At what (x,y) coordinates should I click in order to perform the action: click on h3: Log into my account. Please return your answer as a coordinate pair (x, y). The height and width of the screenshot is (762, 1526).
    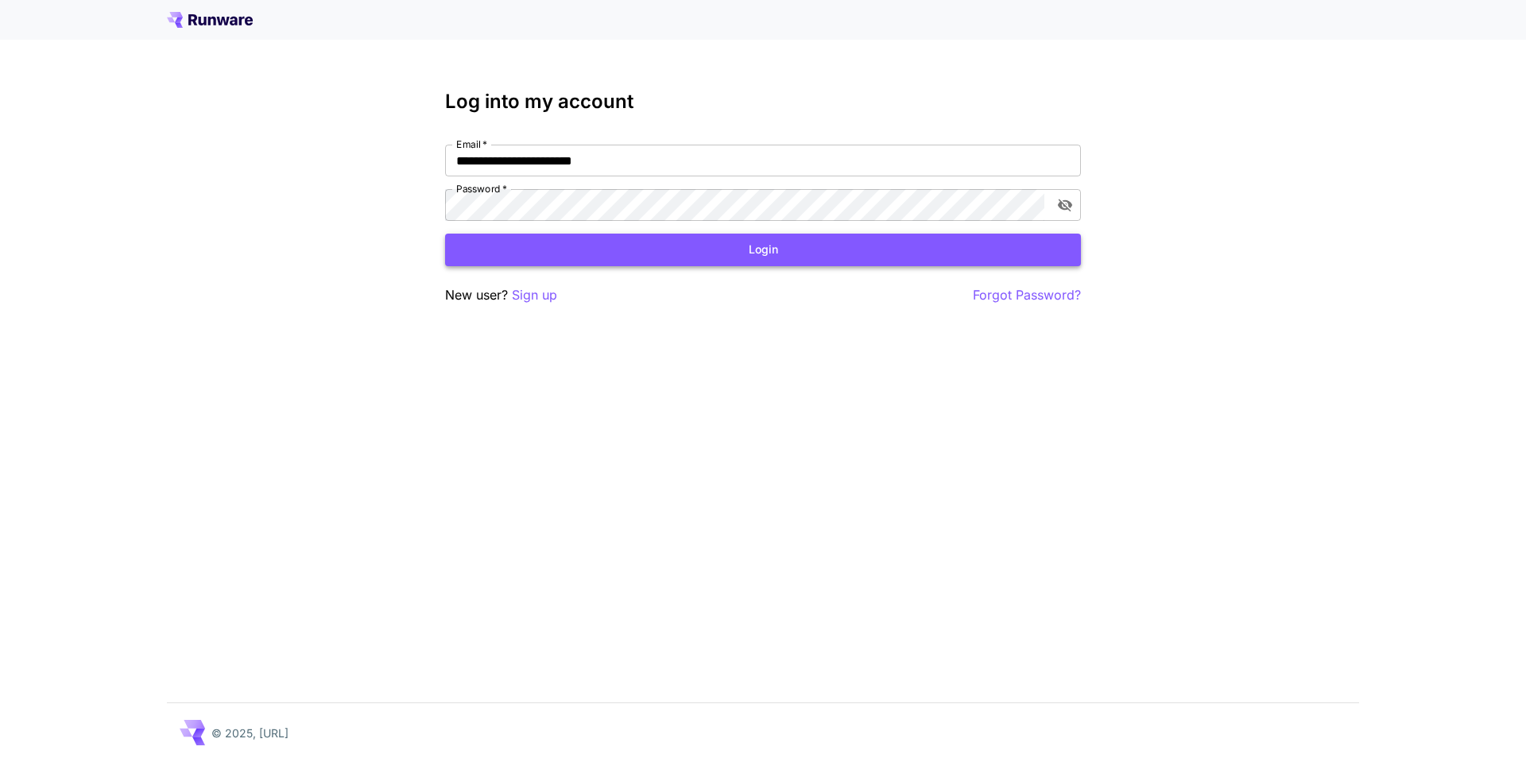
    Looking at the image, I should click on (763, 102).